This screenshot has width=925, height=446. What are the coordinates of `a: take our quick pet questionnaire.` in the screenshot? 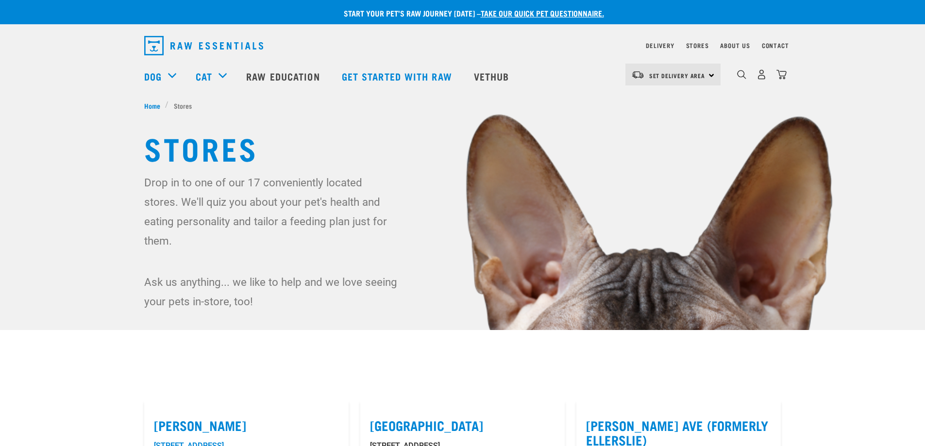 It's located at (543, 13).